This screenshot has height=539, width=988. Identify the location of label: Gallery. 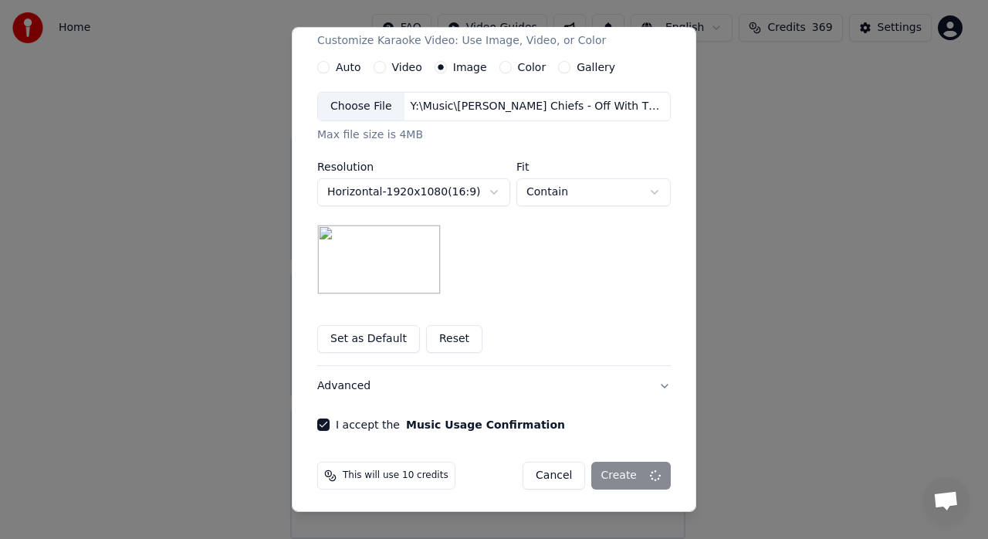
(596, 67).